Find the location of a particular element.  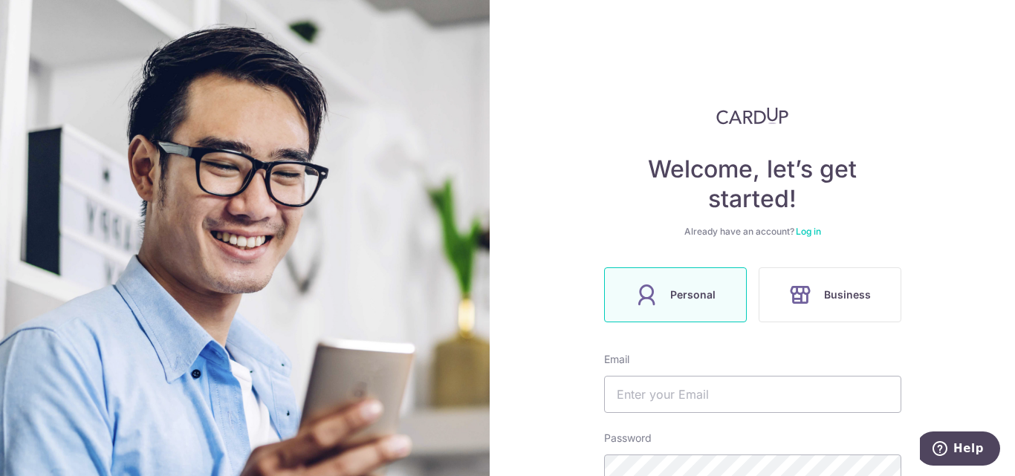

label: Email is located at coordinates (617, 360).